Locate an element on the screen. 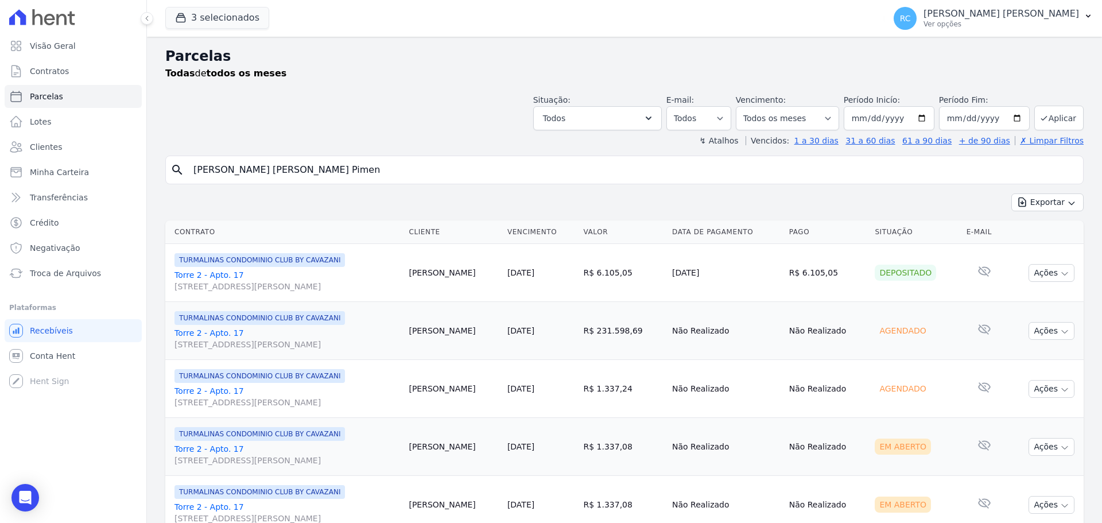  label: Período Fim: is located at coordinates (985, 100).